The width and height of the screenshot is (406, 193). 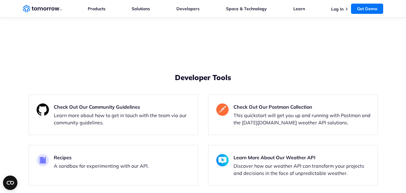 I want to click on a: Products, so click(x=96, y=9).